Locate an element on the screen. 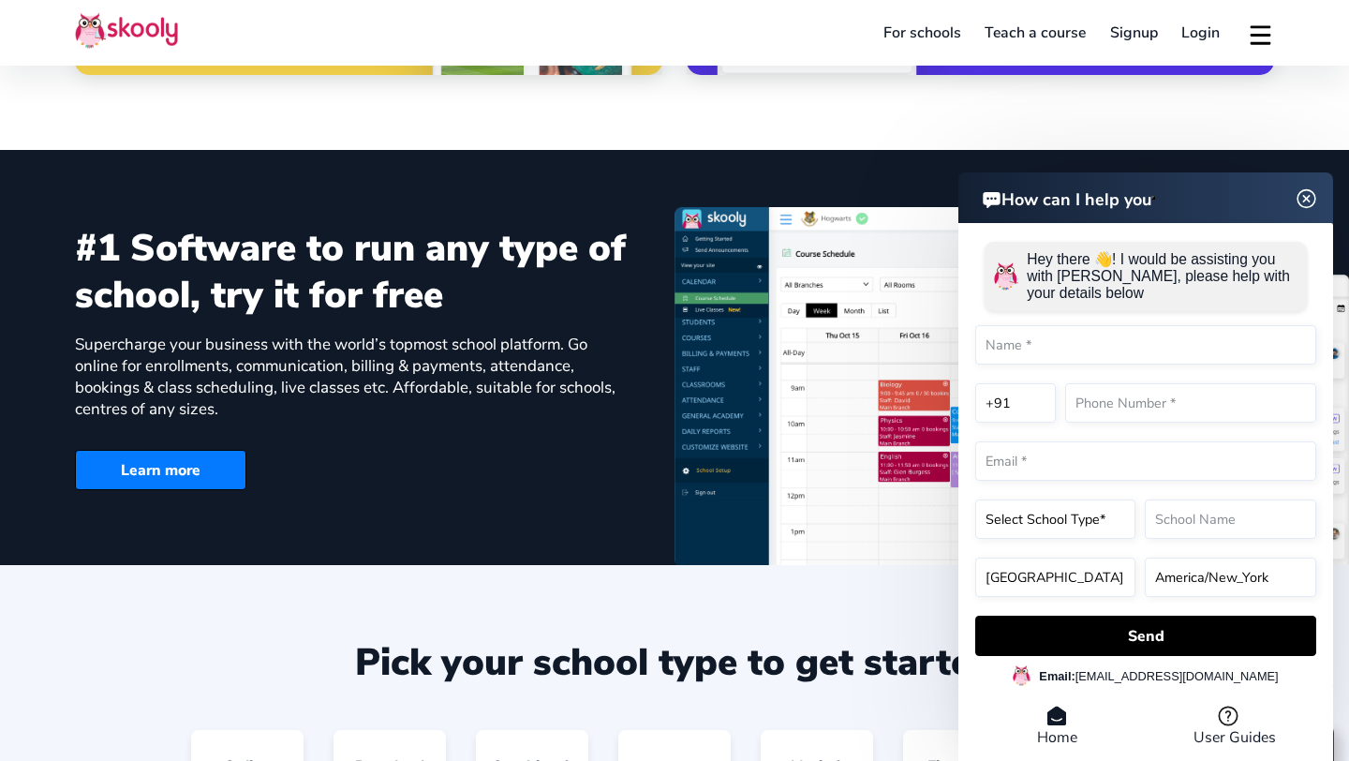 Image resolution: width=1349 pixels, height=761 pixels. button: menu outline is located at coordinates (1260, 33).